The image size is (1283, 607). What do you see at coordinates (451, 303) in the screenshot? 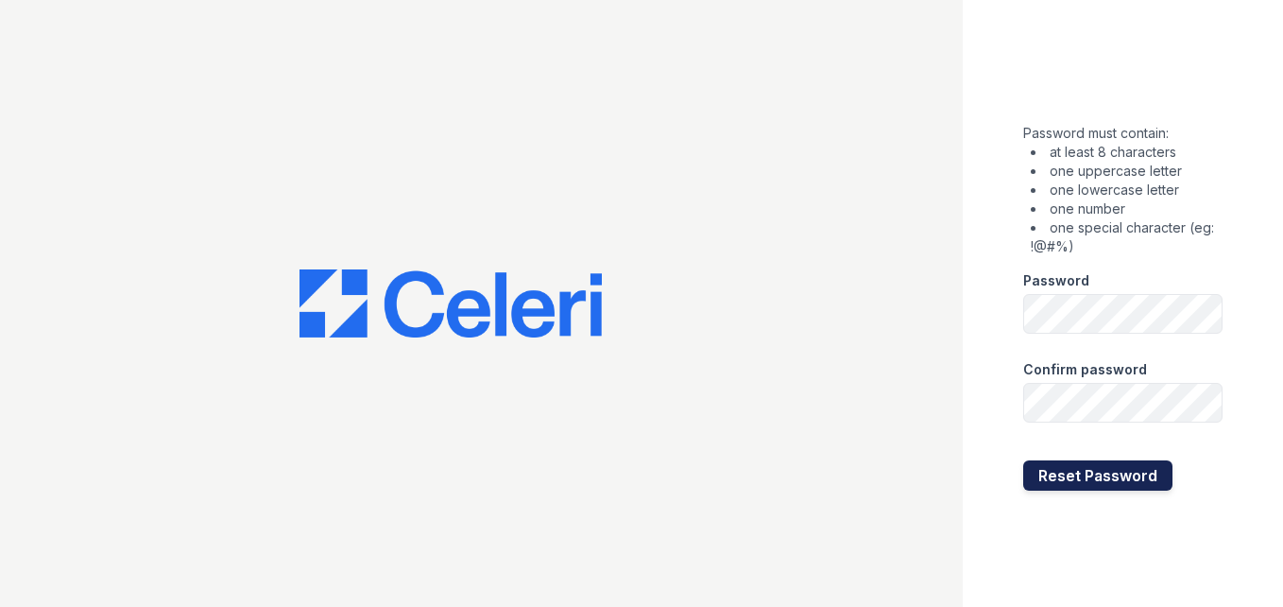
I see `img: CE_Logo_Blue-a8612792a0a2168367f1c8372b55b34899dd931a85d93a1a3d3e32e68fde9ad4.png` at bounding box center [451, 303].